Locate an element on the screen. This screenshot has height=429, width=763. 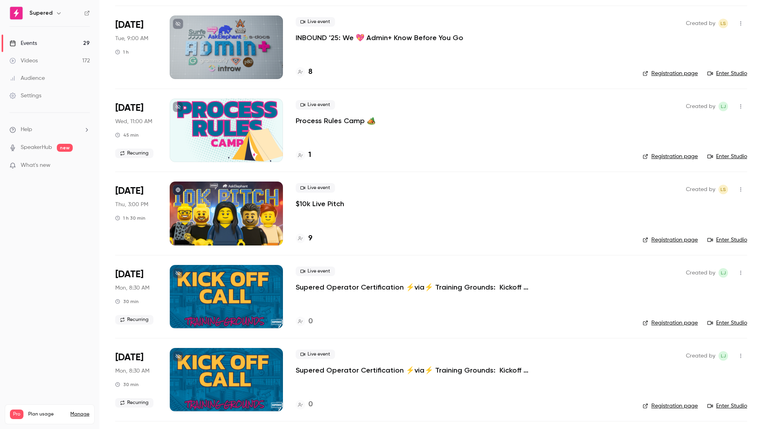
span: What's new is located at coordinates (35, 165).